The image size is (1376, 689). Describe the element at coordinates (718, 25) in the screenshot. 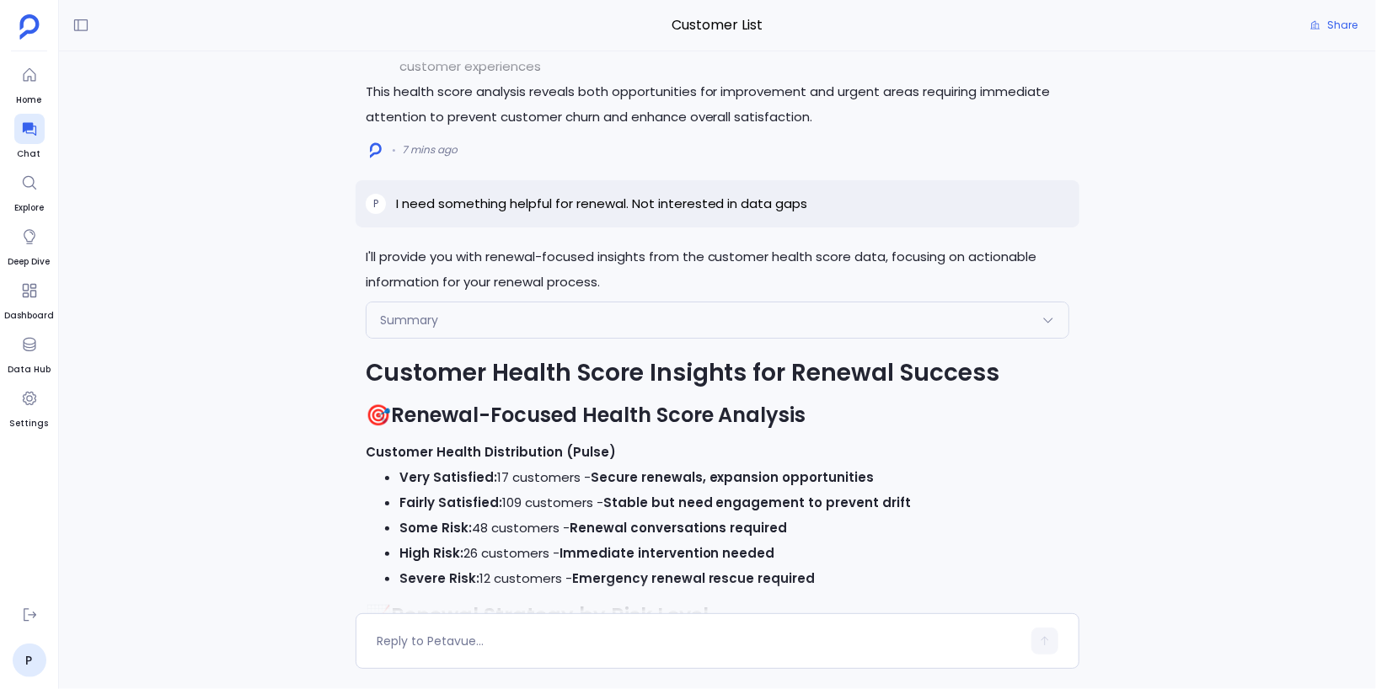

I see `span: Customer List` at that location.